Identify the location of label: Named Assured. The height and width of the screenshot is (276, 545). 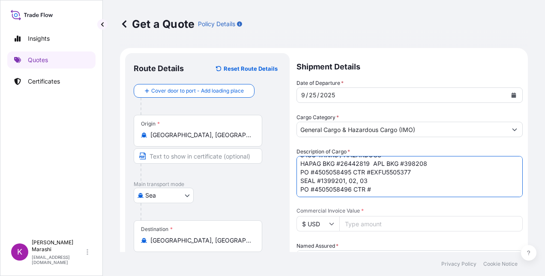
(318, 246).